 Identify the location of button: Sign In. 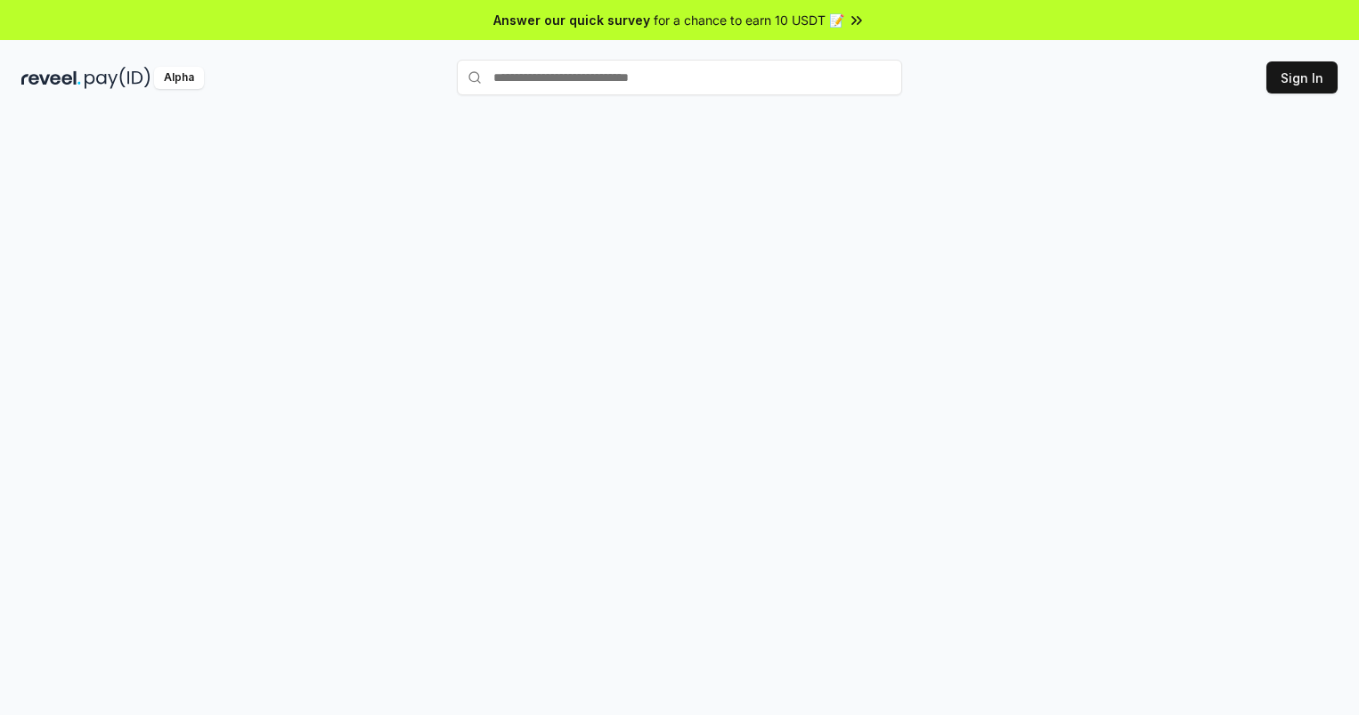
(1302, 77).